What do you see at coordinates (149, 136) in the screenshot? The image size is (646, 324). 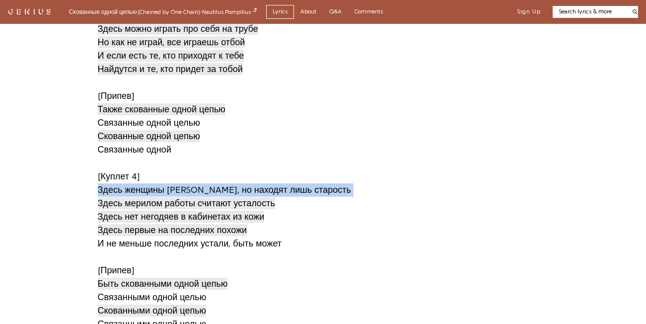 I see `a: Скованные одной цепью` at bounding box center [149, 136].